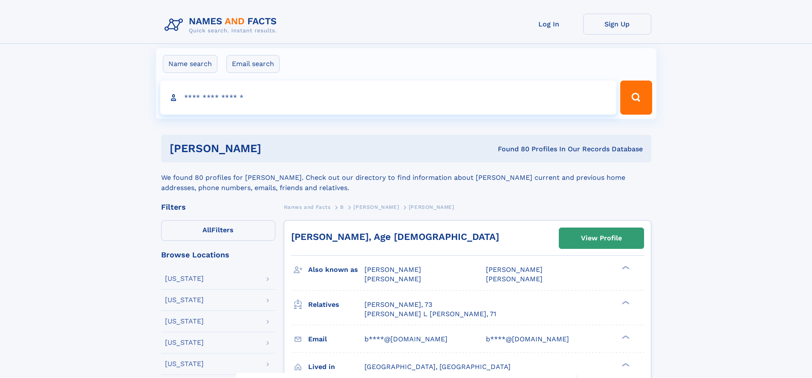 The height and width of the screenshot is (378, 812). What do you see at coordinates (336, 270) in the screenshot?
I see `h3: Also known as` at bounding box center [336, 270].